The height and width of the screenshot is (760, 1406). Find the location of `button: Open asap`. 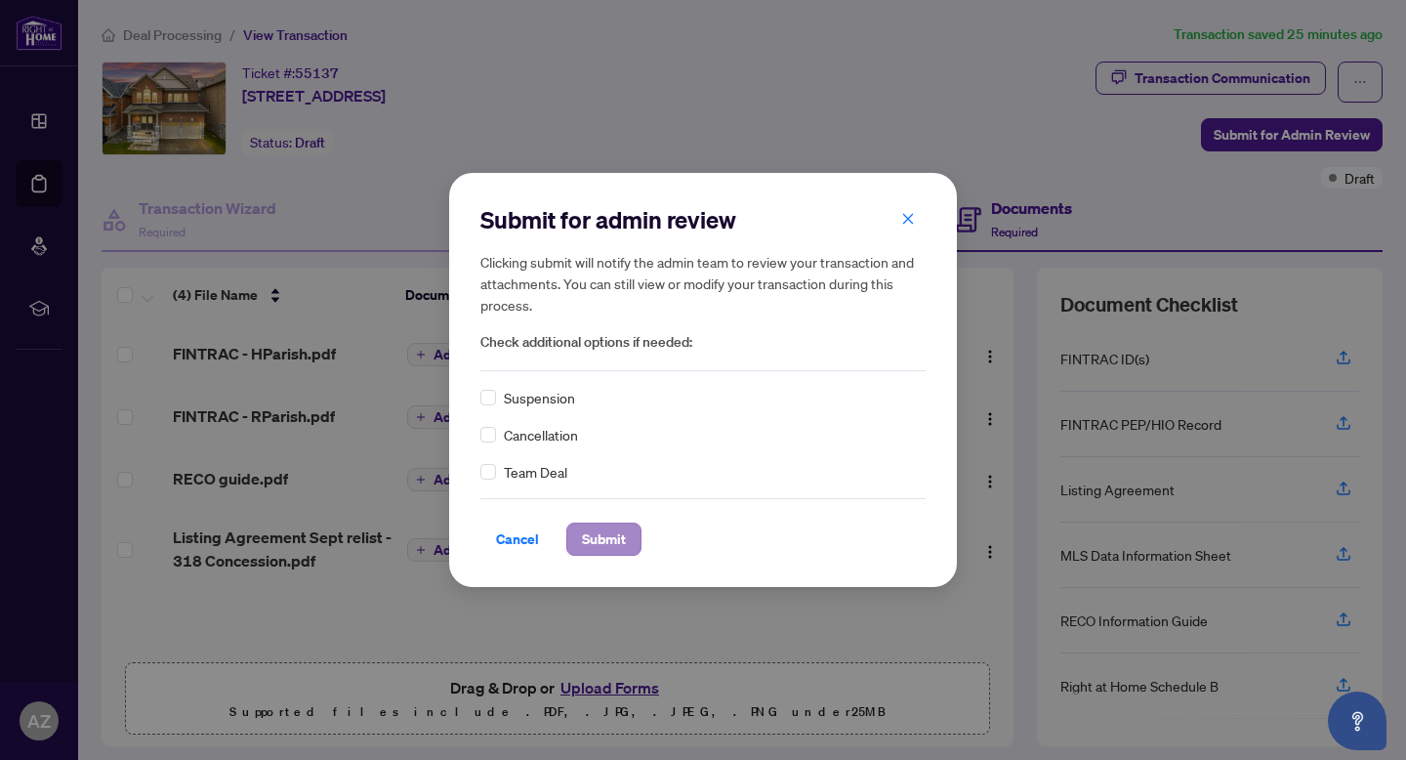

button: Open asap is located at coordinates (1357, 721).